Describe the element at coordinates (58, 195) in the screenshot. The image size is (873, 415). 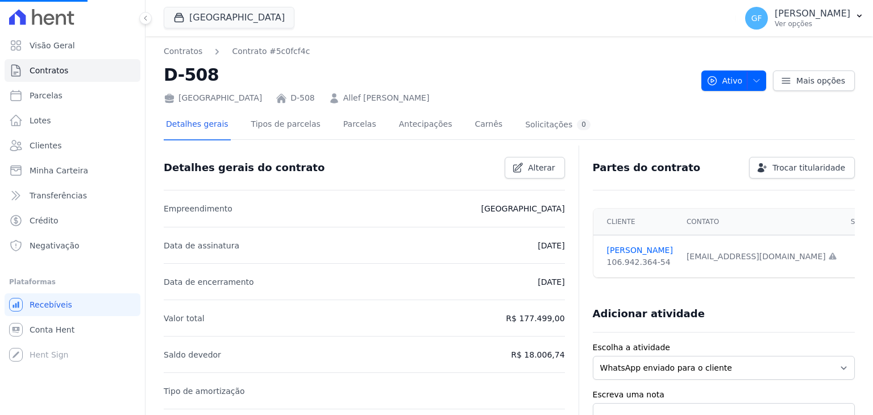
I see `span: Transferências` at that location.